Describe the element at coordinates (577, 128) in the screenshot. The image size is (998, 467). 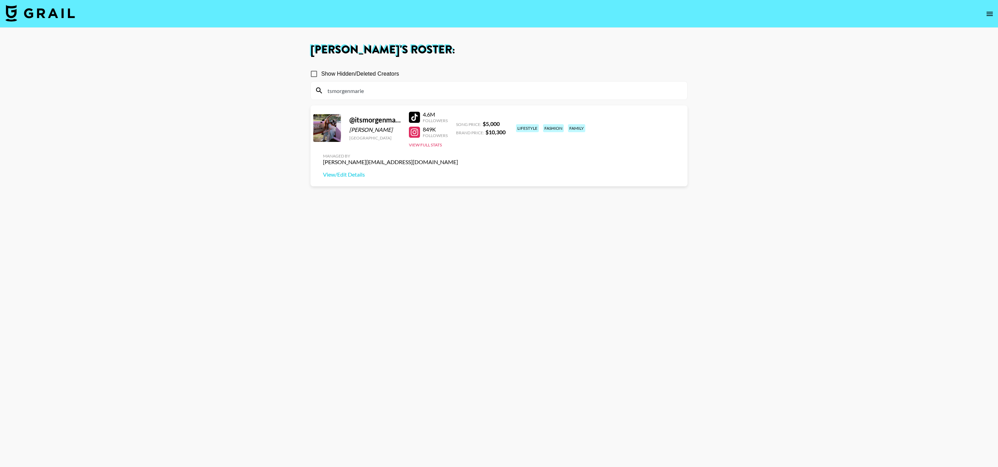
I see `div: family` at that location.